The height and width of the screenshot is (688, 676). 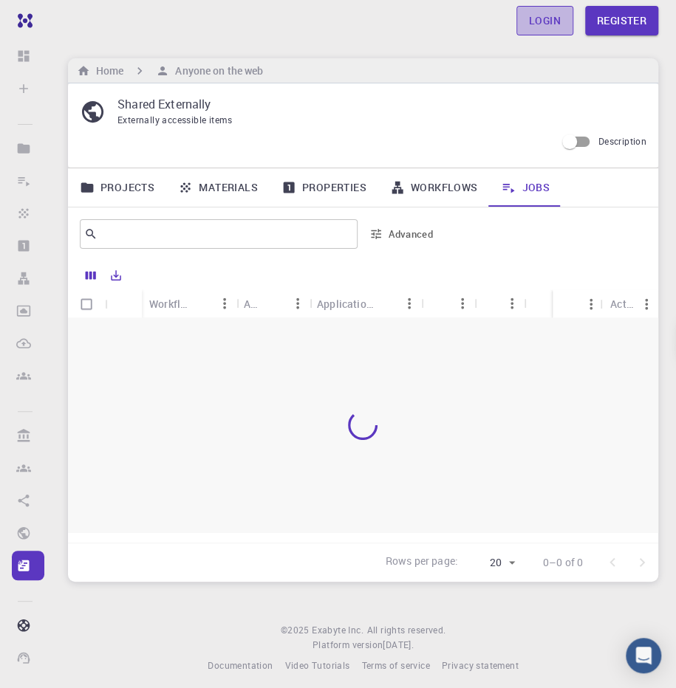 What do you see at coordinates (621, 21) in the screenshot?
I see `a: Register` at bounding box center [621, 21].